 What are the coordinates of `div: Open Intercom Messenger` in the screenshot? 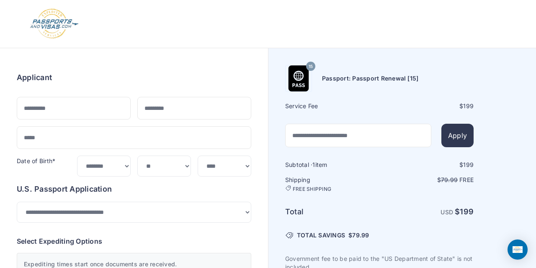 It's located at (518, 249).